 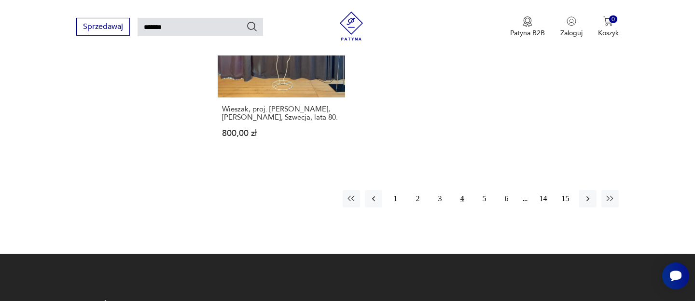 I want to click on button: 2, so click(x=418, y=199).